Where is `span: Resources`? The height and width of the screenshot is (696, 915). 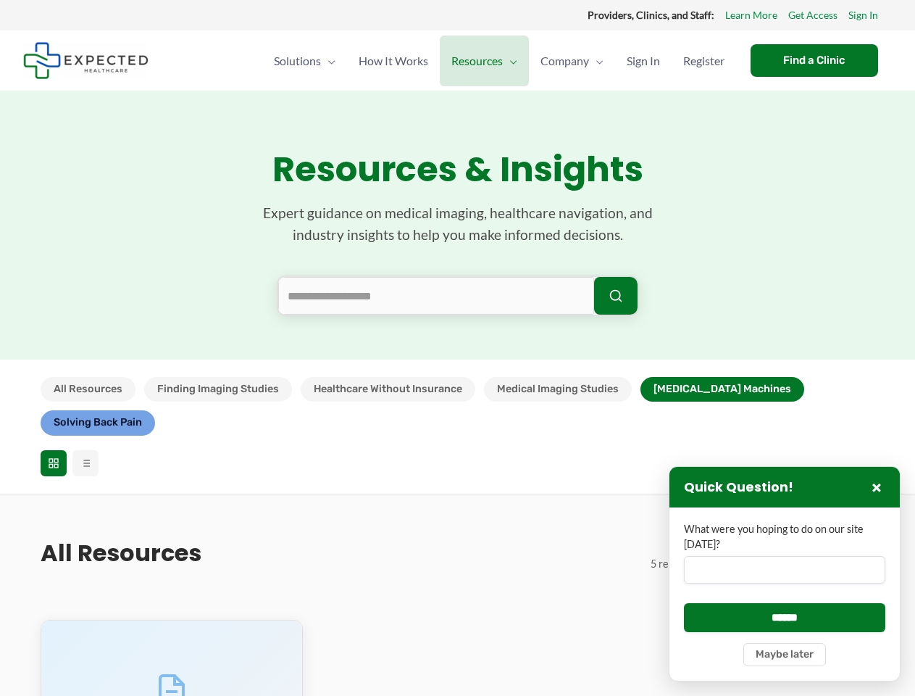 span: Resources is located at coordinates (477, 61).